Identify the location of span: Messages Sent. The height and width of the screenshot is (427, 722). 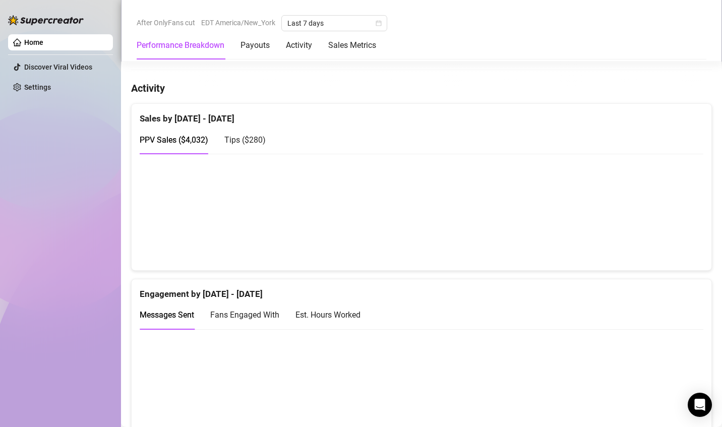
(167, 314).